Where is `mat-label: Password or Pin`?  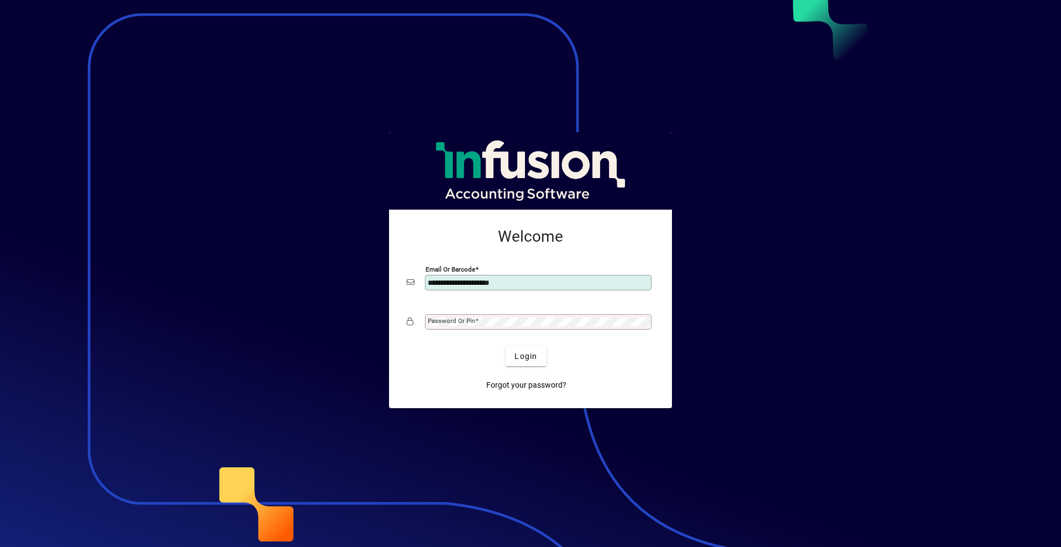
mat-label: Password or Pin is located at coordinates (452, 321).